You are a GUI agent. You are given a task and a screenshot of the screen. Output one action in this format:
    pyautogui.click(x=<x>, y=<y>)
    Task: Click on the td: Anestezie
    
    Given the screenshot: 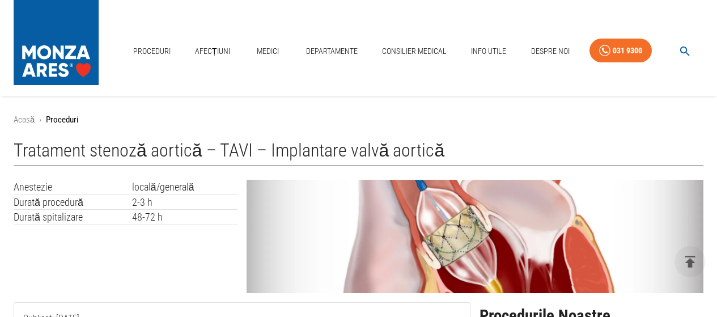 What is the action you would take?
    pyautogui.click(x=73, y=187)
    